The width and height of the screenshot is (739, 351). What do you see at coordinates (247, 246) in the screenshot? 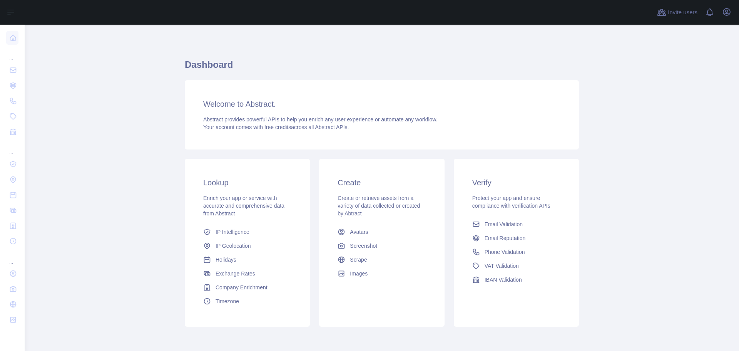
I see `a: IP Geolocation` at bounding box center [247, 246].